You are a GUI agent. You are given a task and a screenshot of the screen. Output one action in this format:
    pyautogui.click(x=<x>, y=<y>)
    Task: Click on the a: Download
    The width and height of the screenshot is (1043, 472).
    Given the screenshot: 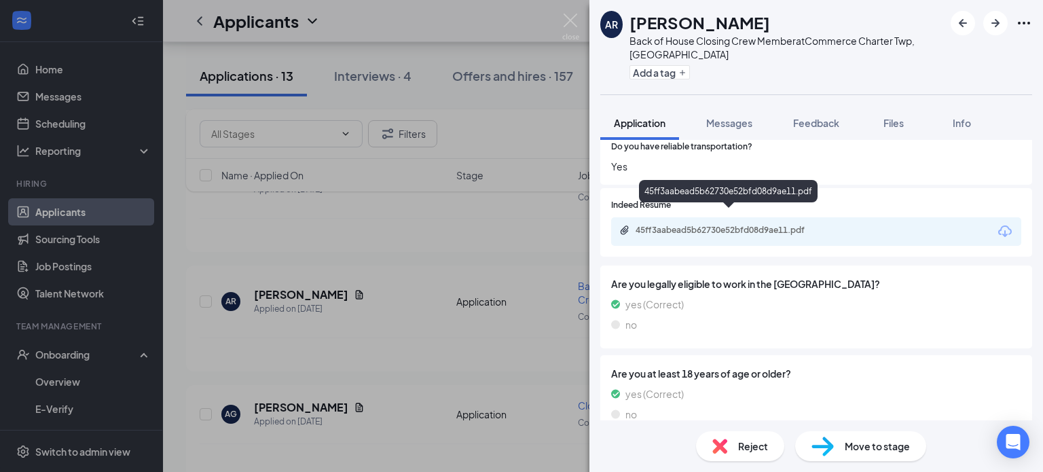 What is the action you would take?
    pyautogui.click(x=1005, y=232)
    